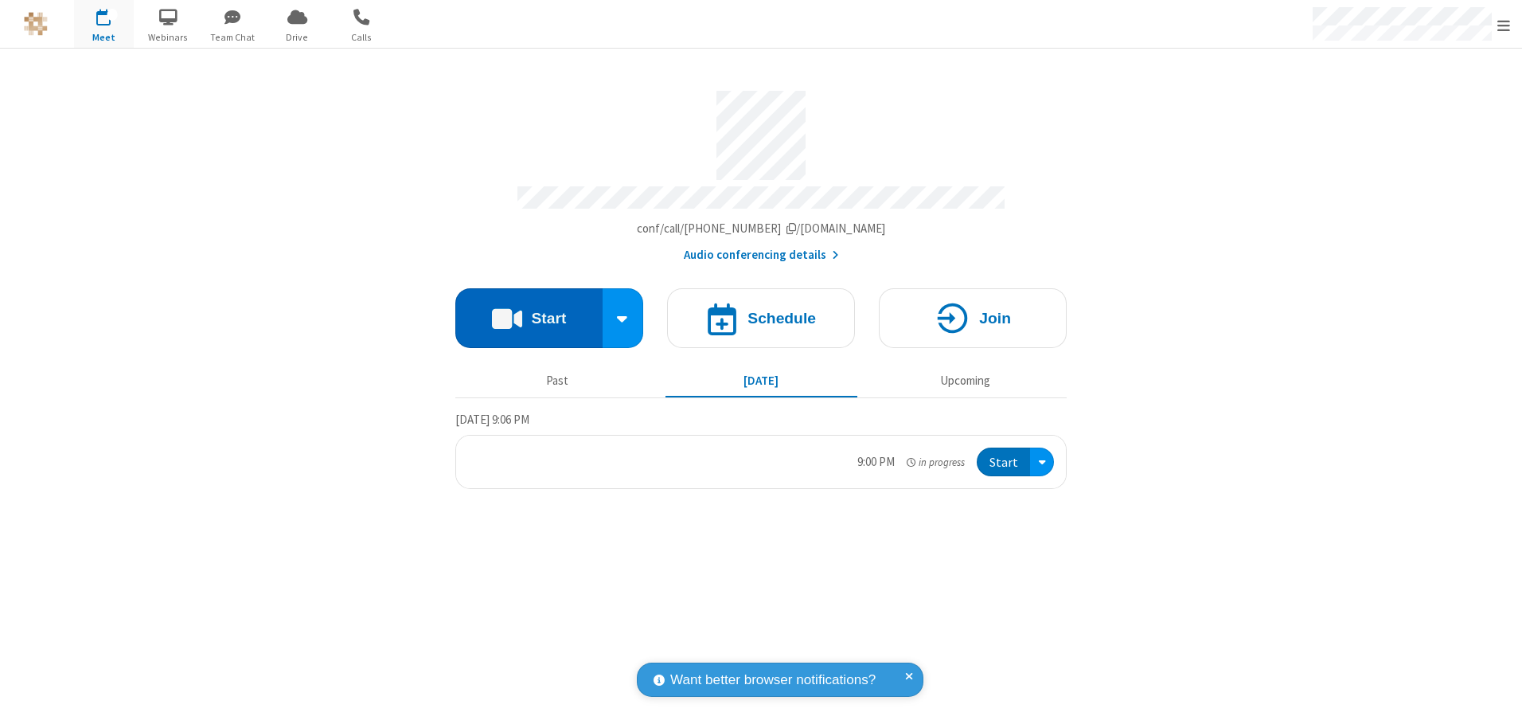  What do you see at coordinates (876, 462) in the screenshot?
I see `div: 9:00 PM` at bounding box center [876, 462].